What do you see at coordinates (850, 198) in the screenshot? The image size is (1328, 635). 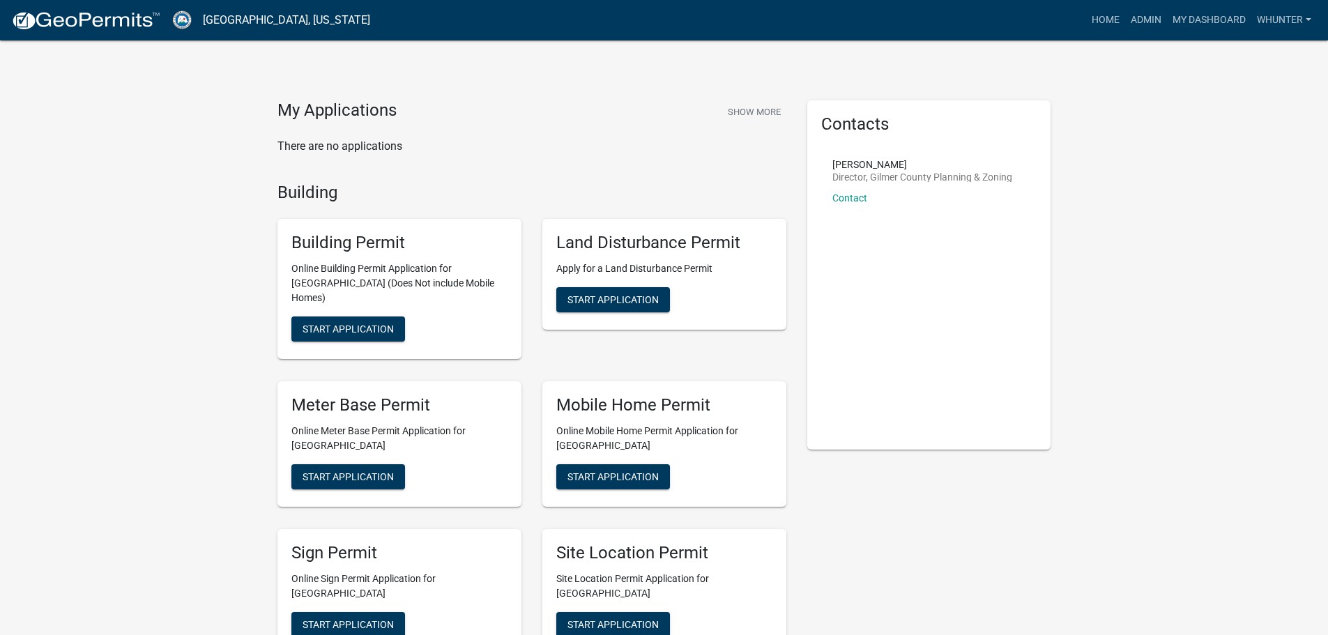 I see `a: Contact` at bounding box center [850, 198].